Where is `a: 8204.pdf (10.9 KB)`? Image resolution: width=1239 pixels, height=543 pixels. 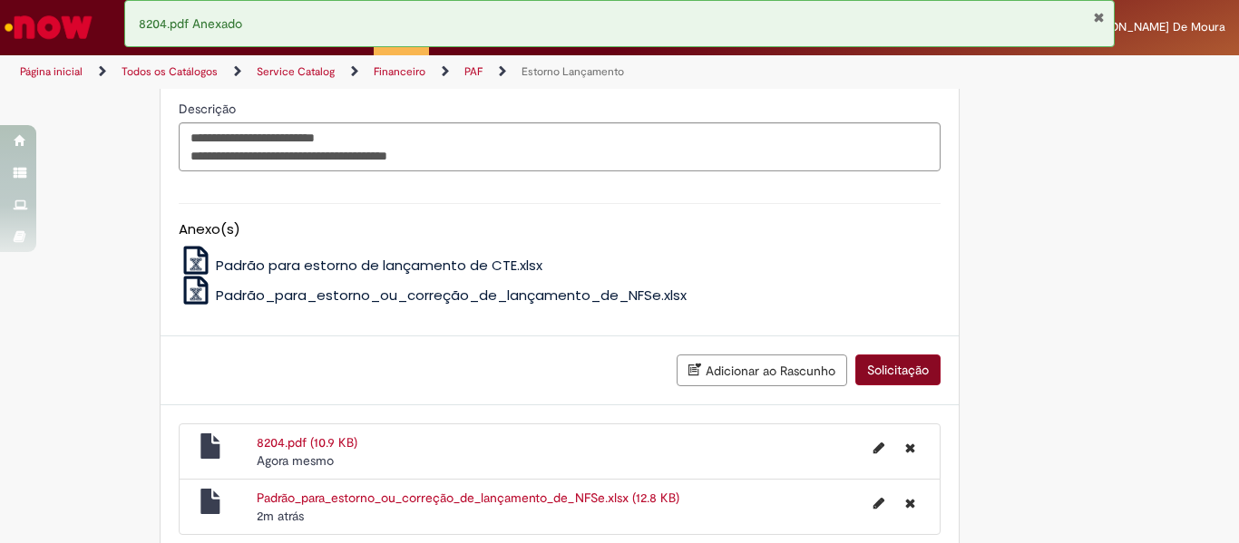
a: 8204.pdf (10.9 KB) is located at coordinates (307, 443).